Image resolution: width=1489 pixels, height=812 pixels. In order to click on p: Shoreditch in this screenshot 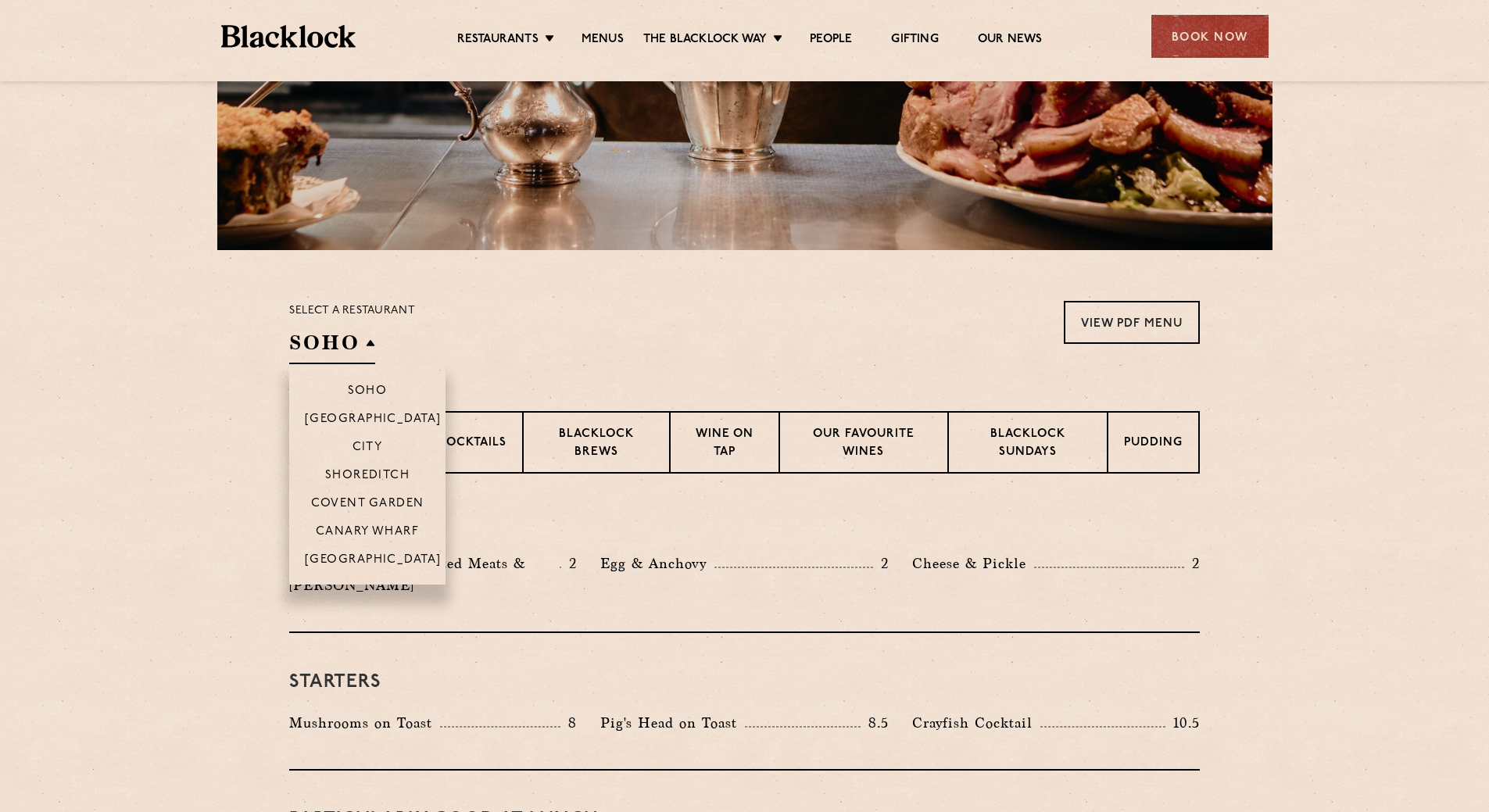, I will do `click(367, 477)`.